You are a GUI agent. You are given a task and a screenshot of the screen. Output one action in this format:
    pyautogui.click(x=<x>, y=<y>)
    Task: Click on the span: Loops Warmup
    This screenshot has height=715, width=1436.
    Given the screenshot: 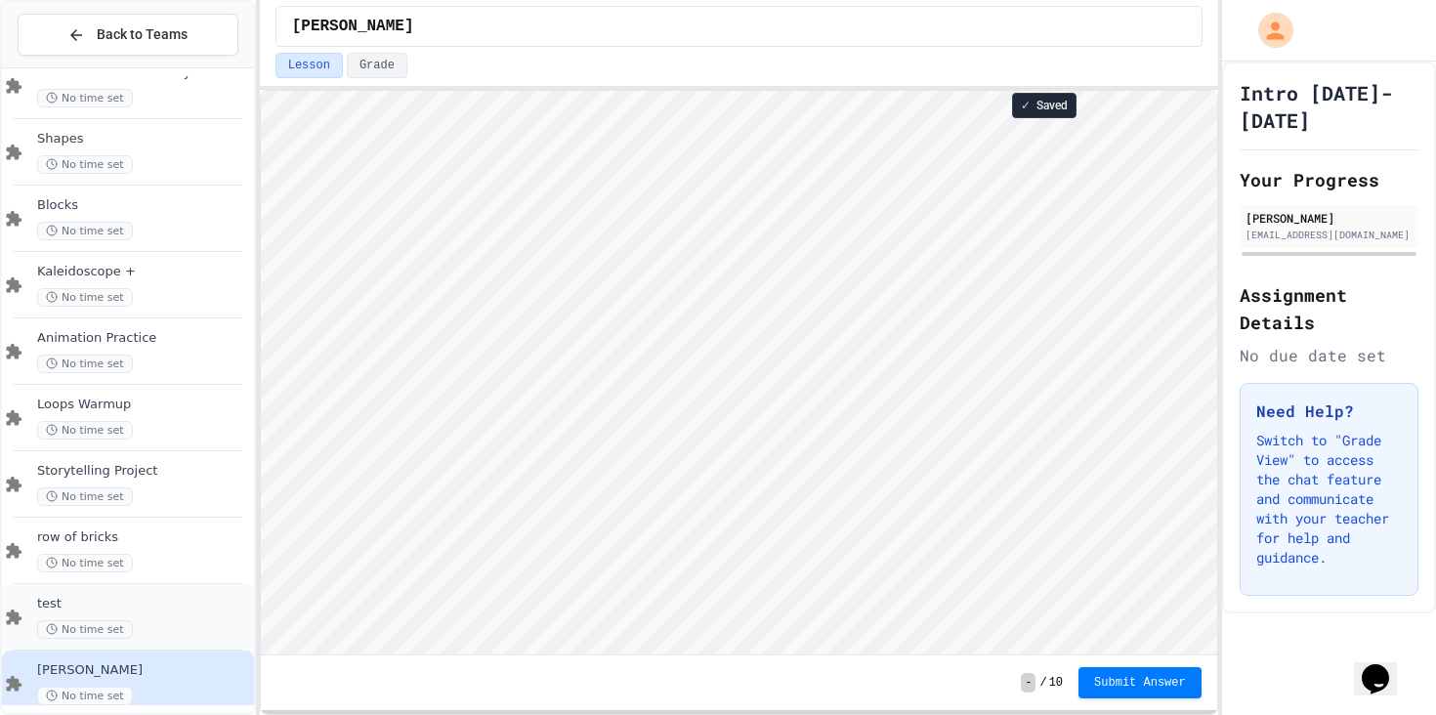 What is the action you would take?
    pyautogui.click(x=144, y=404)
    